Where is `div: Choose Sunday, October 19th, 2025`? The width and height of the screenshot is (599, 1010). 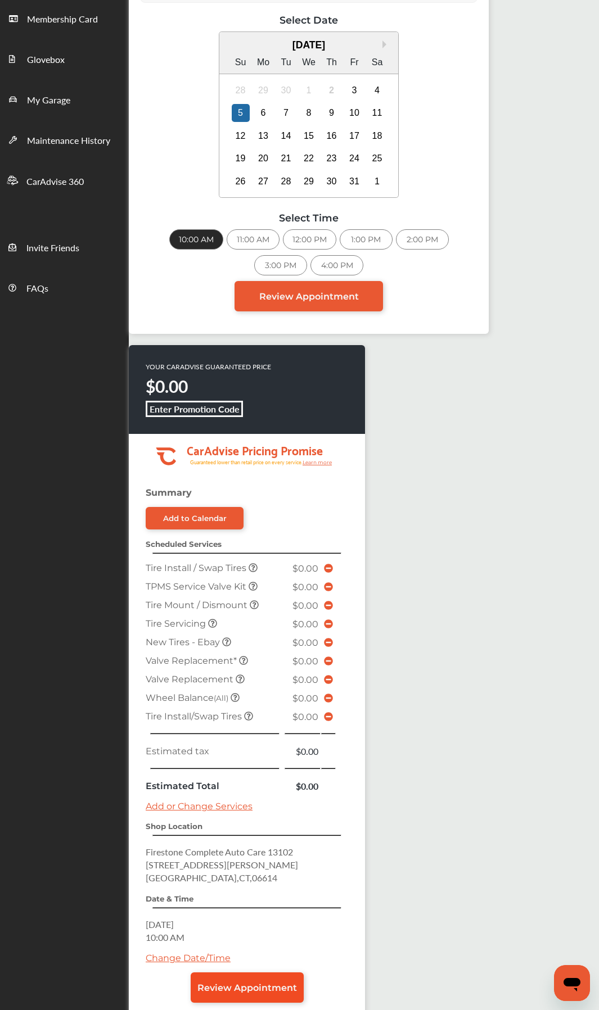 div: Choose Sunday, October 19th, 2025 is located at coordinates (241, 159).